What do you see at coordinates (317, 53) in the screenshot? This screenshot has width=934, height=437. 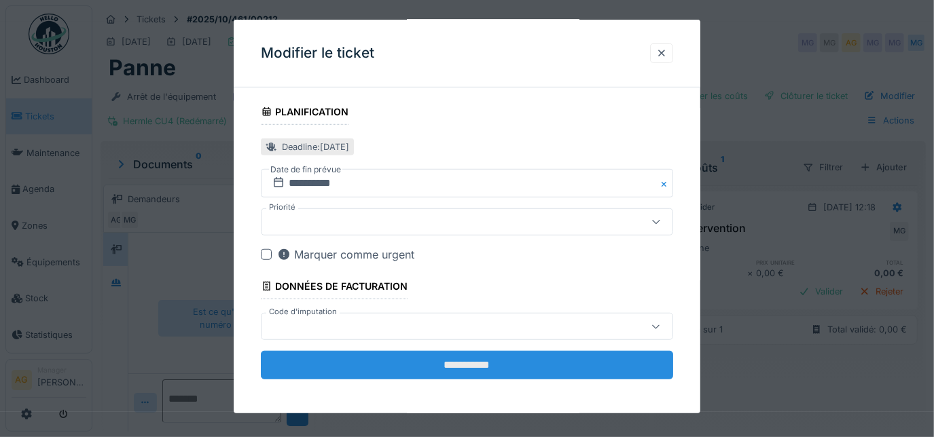 I see `h3: Modifier le ticket` at bounding box center [317, 53].